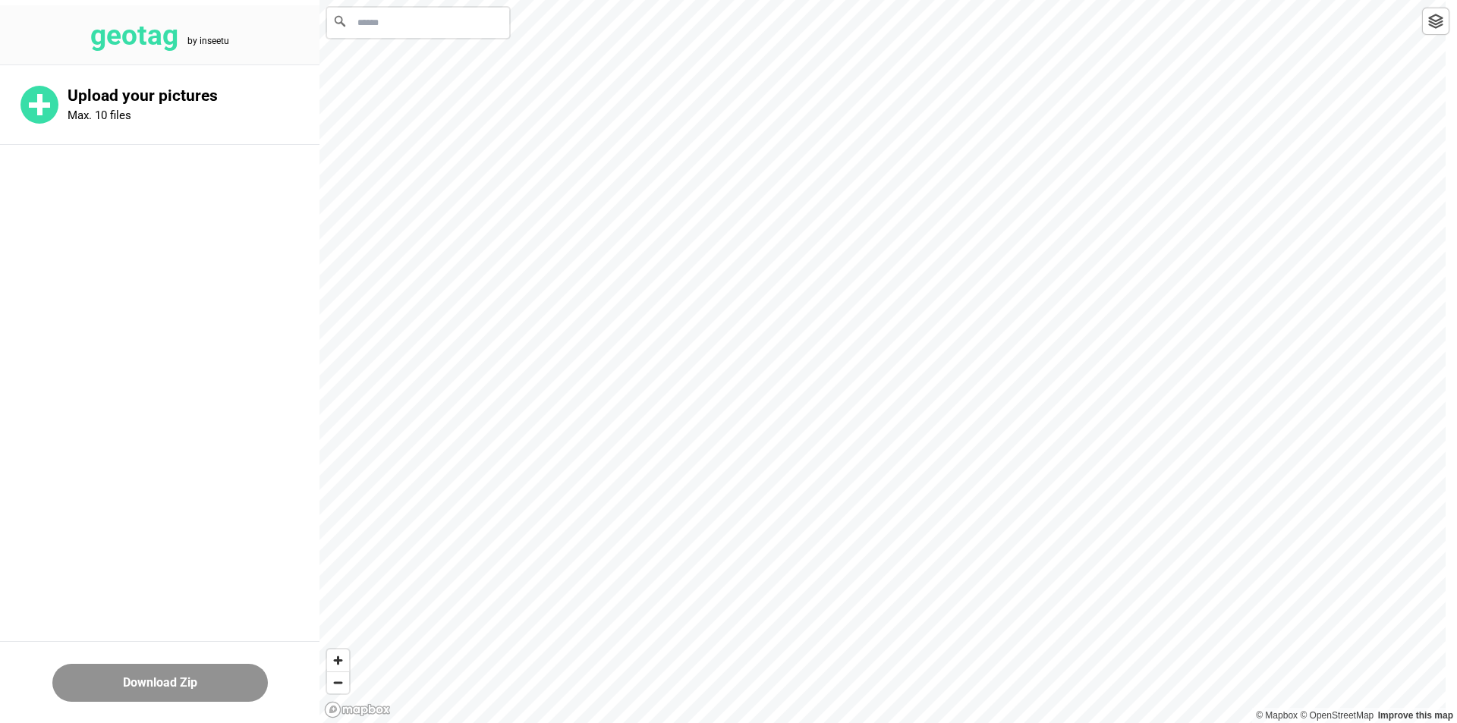  What do you see at coordinates (1337, 716) in the screenshot?
I see `a: OpenStreetMap` at bounding box center [1337, 716].